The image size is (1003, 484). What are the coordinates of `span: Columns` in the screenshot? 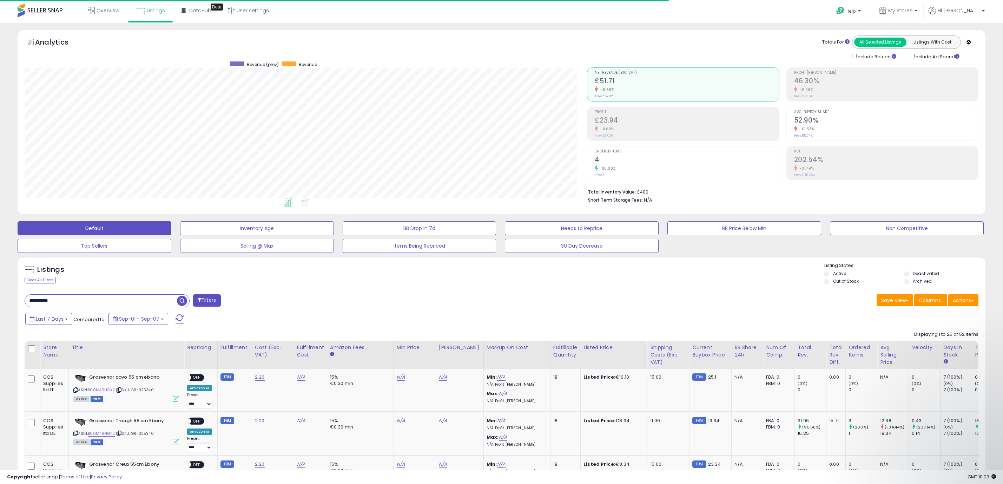 It's located at (930, 300).